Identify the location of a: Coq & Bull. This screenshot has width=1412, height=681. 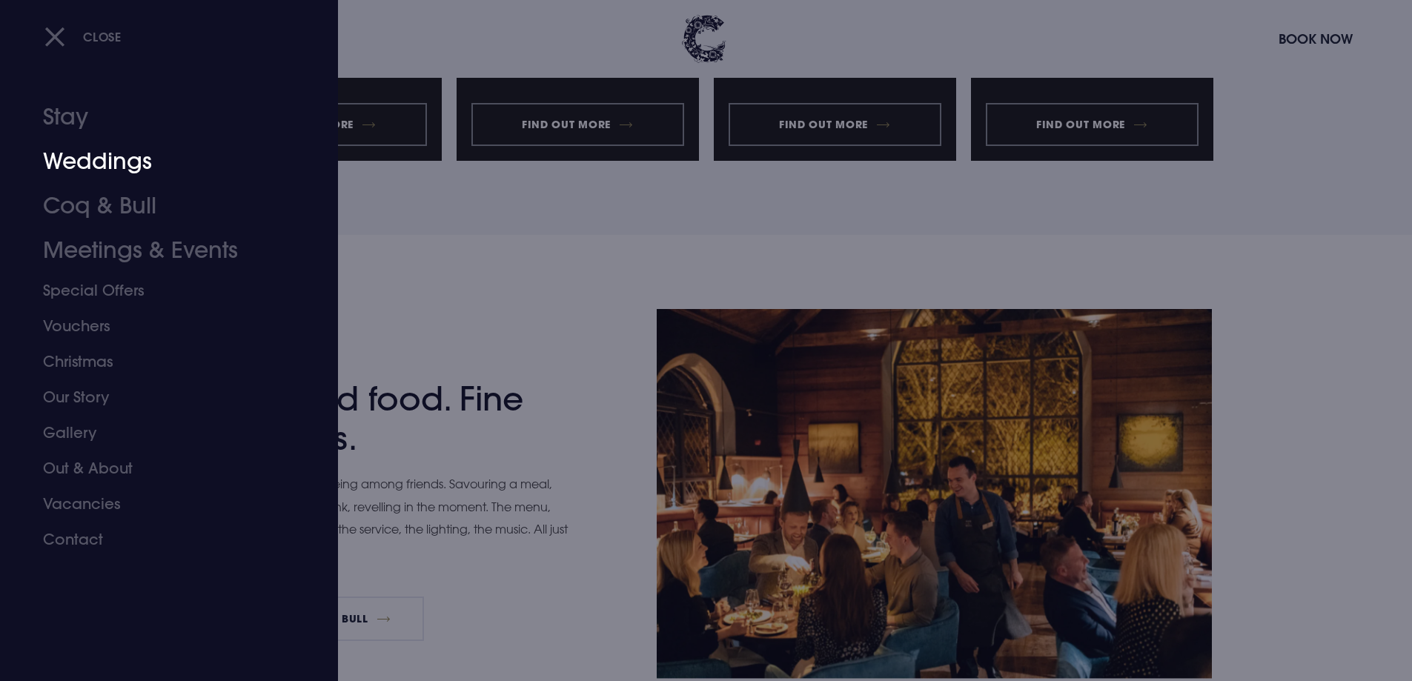
(160, 206).